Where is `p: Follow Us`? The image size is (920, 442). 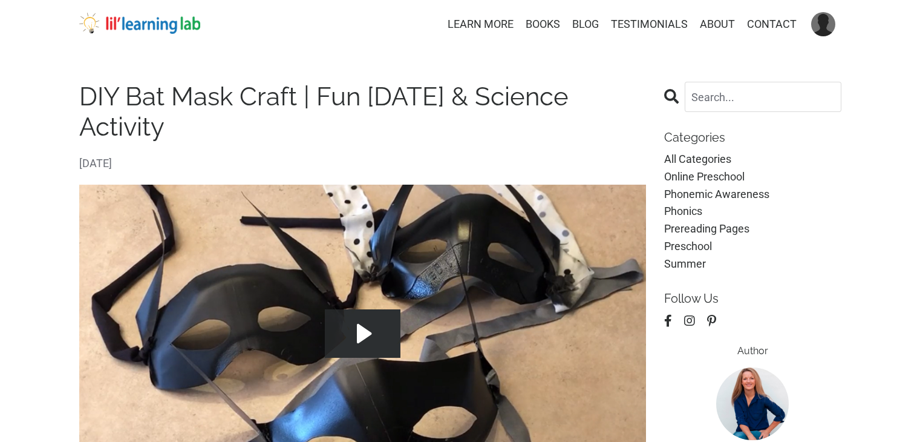 p: Follow Us is located at coordinates (753, 298).